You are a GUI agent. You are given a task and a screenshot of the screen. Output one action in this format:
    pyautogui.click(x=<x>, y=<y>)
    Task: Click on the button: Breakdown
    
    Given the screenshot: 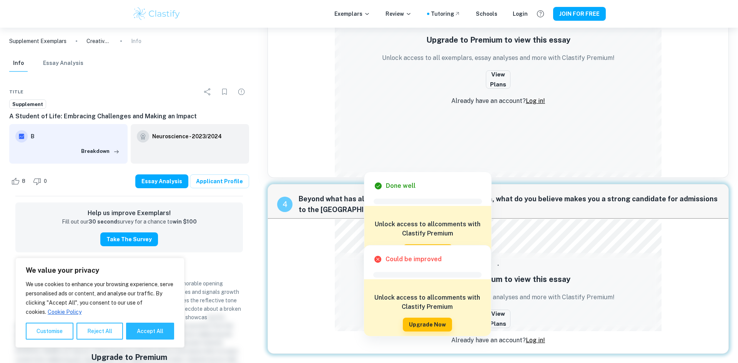 What is the action you would take?
    pyautogui.click(x=100, y=151)
    